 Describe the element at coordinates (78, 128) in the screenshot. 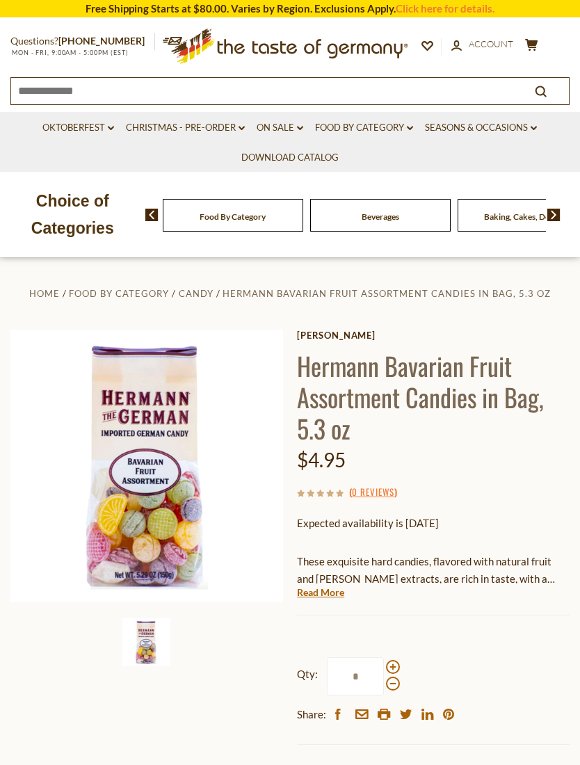

I see `a: Oktoberfest` at that location.